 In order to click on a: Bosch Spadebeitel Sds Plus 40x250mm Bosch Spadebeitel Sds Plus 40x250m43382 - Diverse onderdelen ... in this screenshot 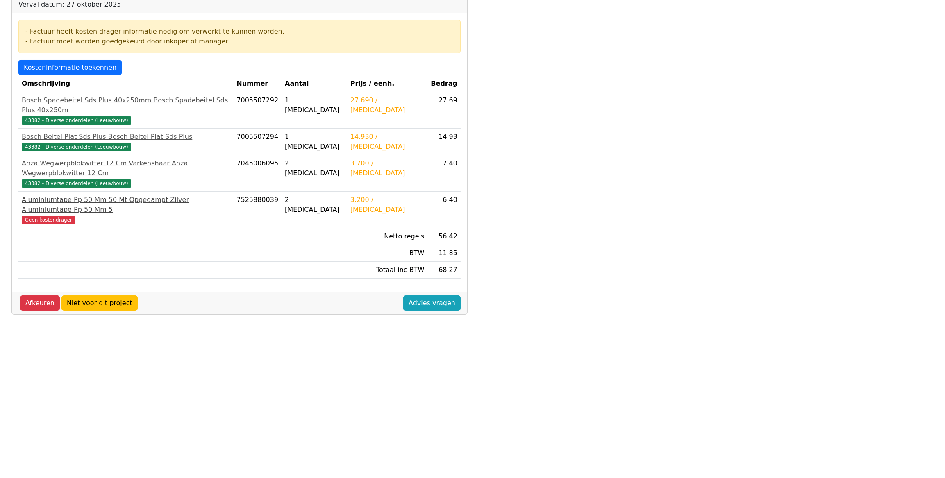, I will do `click(126, 110)`.